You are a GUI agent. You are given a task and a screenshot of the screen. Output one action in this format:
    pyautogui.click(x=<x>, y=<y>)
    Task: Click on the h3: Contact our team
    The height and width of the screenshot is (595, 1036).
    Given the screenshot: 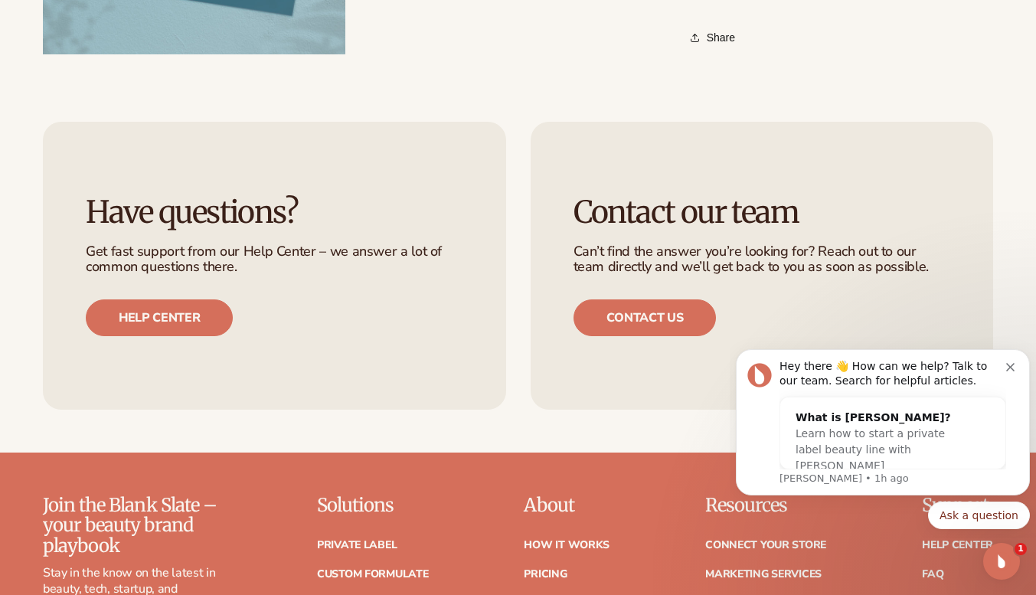 What is the action you would take?
    pyautogui.click(x=762, y=212)
    